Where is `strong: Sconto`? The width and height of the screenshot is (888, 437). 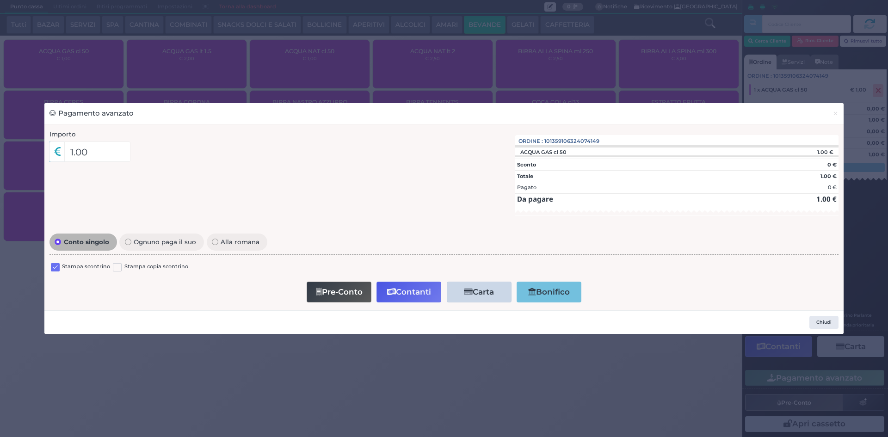
strong: Sconto is located at coordinates (526, 165).